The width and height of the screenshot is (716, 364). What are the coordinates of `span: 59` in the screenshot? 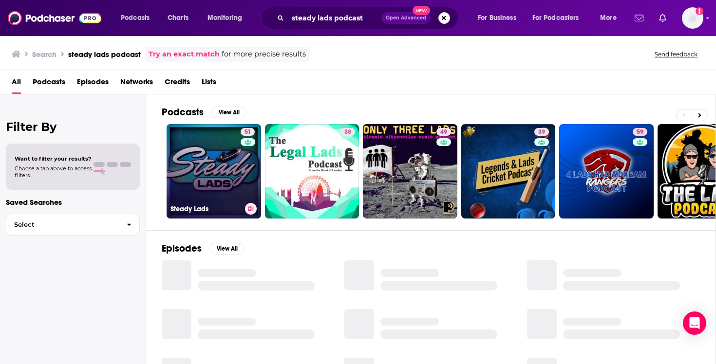 It's located at (640, 132).